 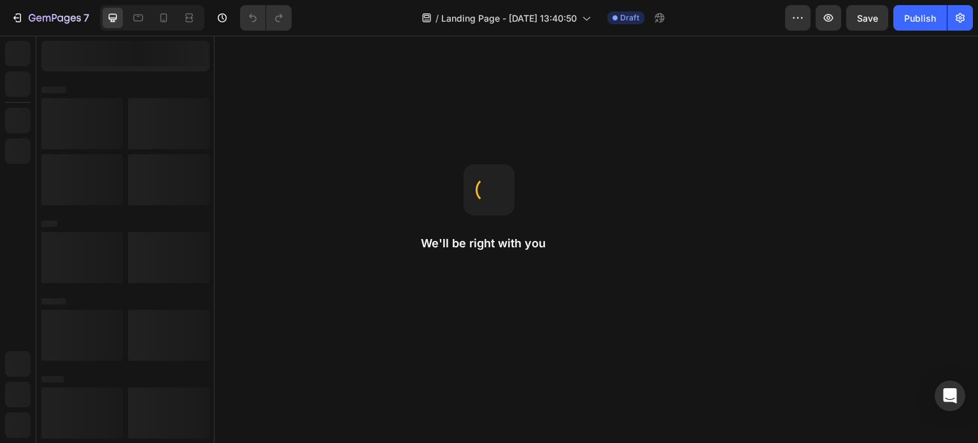 What do you see at coordinates (868, 18) in the screenshot?
I see `button: Save` at bounding box center [868, 18].